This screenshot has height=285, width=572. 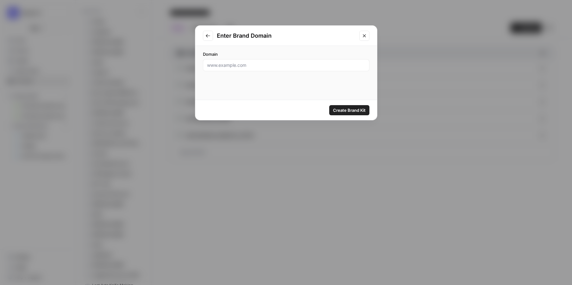 What do you see at coordinates (208, 36) in the screenshot?
I see `button: Go to previous step` at bounding box center [208, 36].